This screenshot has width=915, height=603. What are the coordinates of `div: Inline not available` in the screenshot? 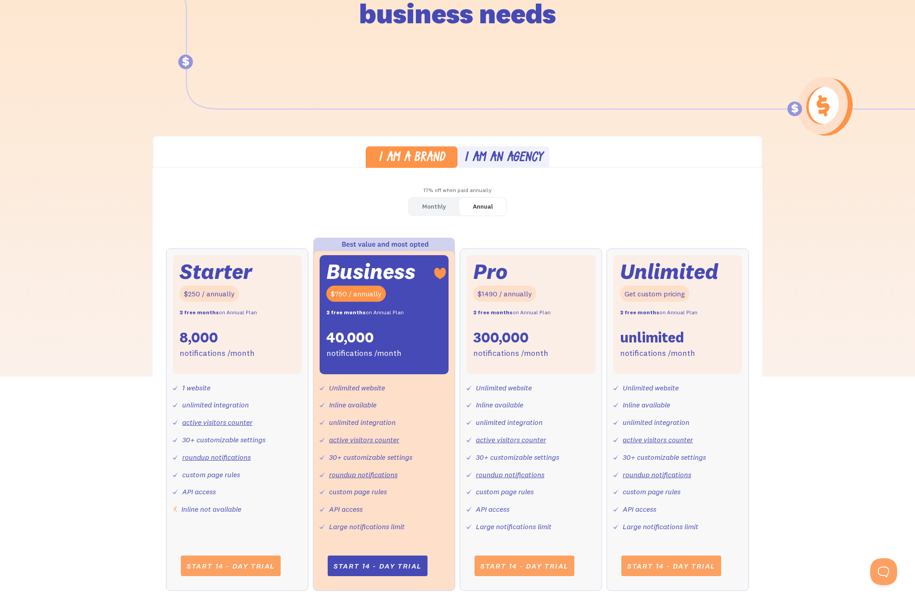 It's located at (211, 509).